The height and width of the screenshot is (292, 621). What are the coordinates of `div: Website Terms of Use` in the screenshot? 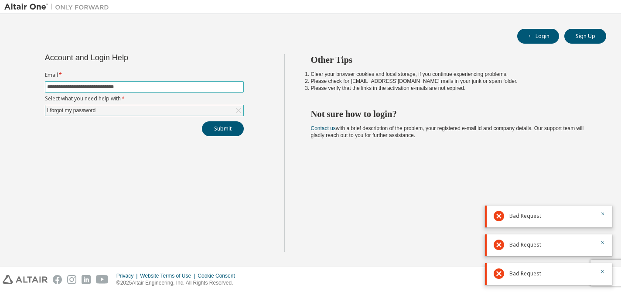 It's located at (169, 276).